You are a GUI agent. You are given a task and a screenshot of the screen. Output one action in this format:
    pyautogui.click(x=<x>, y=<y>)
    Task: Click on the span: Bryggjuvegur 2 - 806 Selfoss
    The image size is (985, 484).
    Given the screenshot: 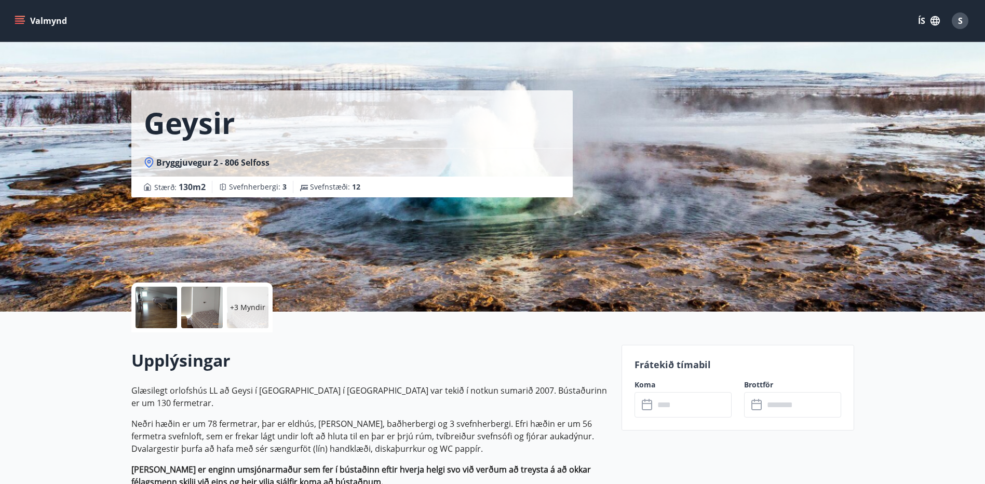 What is the action you would take?
    pyautogui.click(x=213, y=163)
    